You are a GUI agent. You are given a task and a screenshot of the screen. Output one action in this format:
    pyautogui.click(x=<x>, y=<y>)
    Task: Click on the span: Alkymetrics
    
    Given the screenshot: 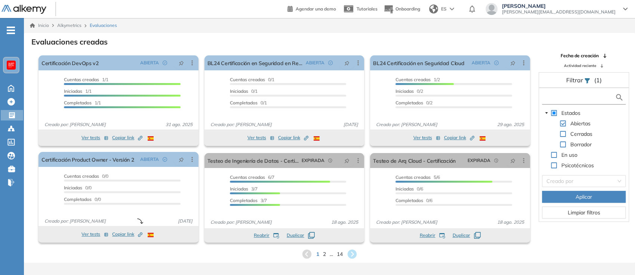 What is the action you would take?
    pyautogui.click(x=69, y=25)
    